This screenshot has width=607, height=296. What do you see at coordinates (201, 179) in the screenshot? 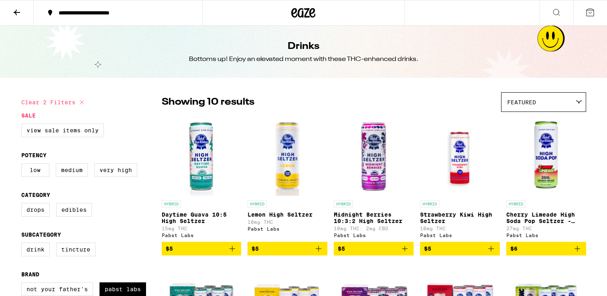
I see `a: Open page for Daytime Guava 10:5 High Seltzer from Pabst Labs` at bounding box center [201, 179].